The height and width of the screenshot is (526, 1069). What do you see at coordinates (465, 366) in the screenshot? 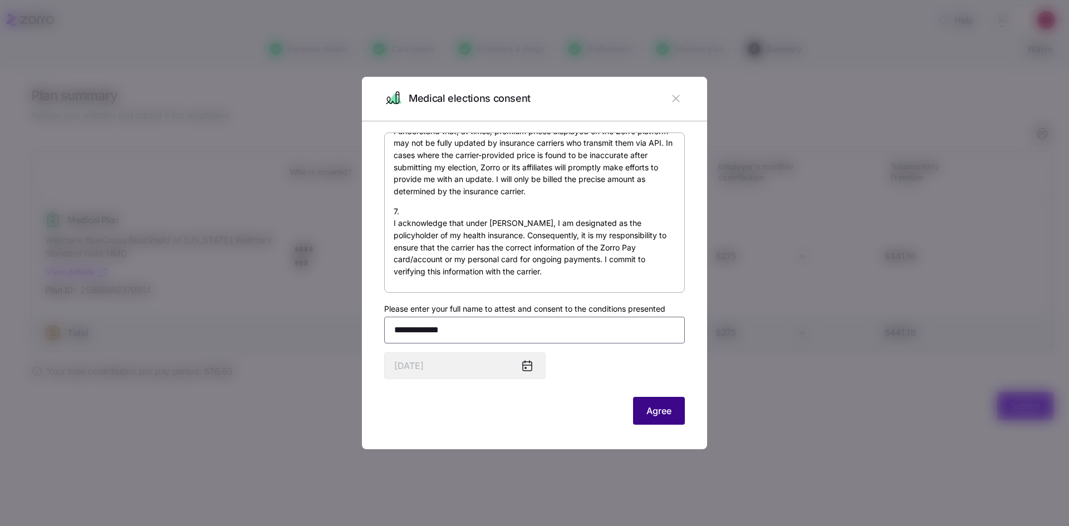
I see `input: MM/DD/YYYY` at bounding box center [465, 366].